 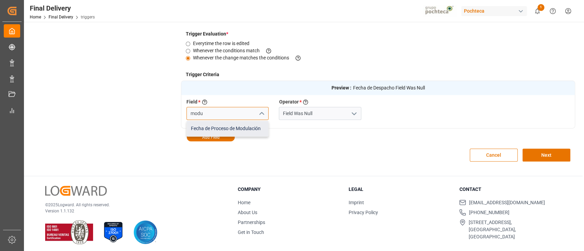 I want to click on label: Everytime the row is edited, so click(x=223, y=43).